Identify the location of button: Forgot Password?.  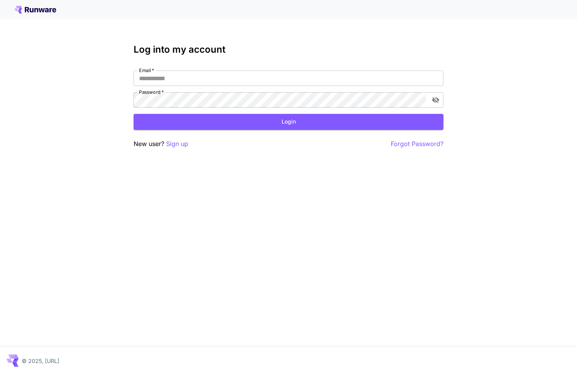
(417, 144).